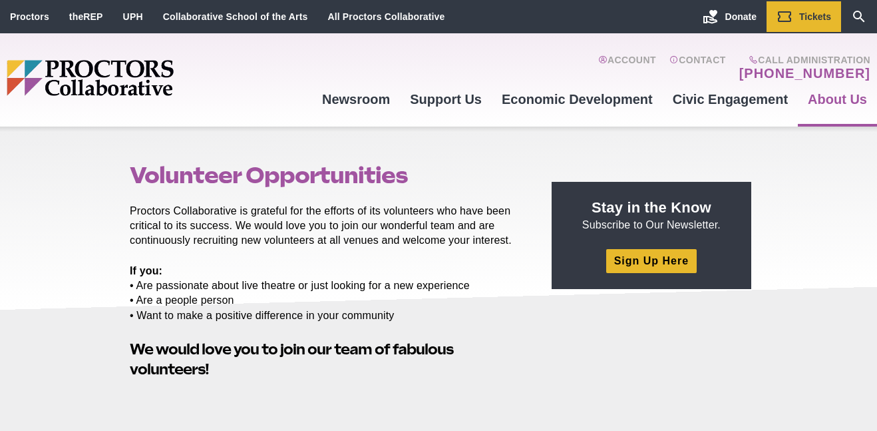 The height and width of the screenshot is (431, 877). What do you see at coordinates (141, 78) in the screenshot?
I see `img: Proctors logo` at bounding box center [141, 78].